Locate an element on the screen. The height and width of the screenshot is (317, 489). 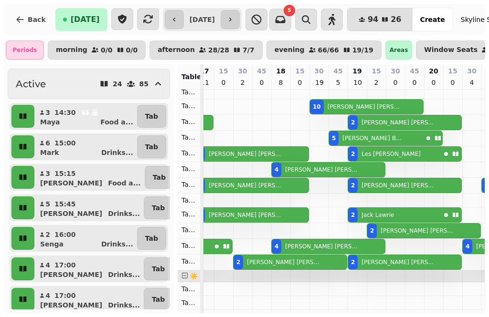
p: 2 is located at coordinates (376, 83).